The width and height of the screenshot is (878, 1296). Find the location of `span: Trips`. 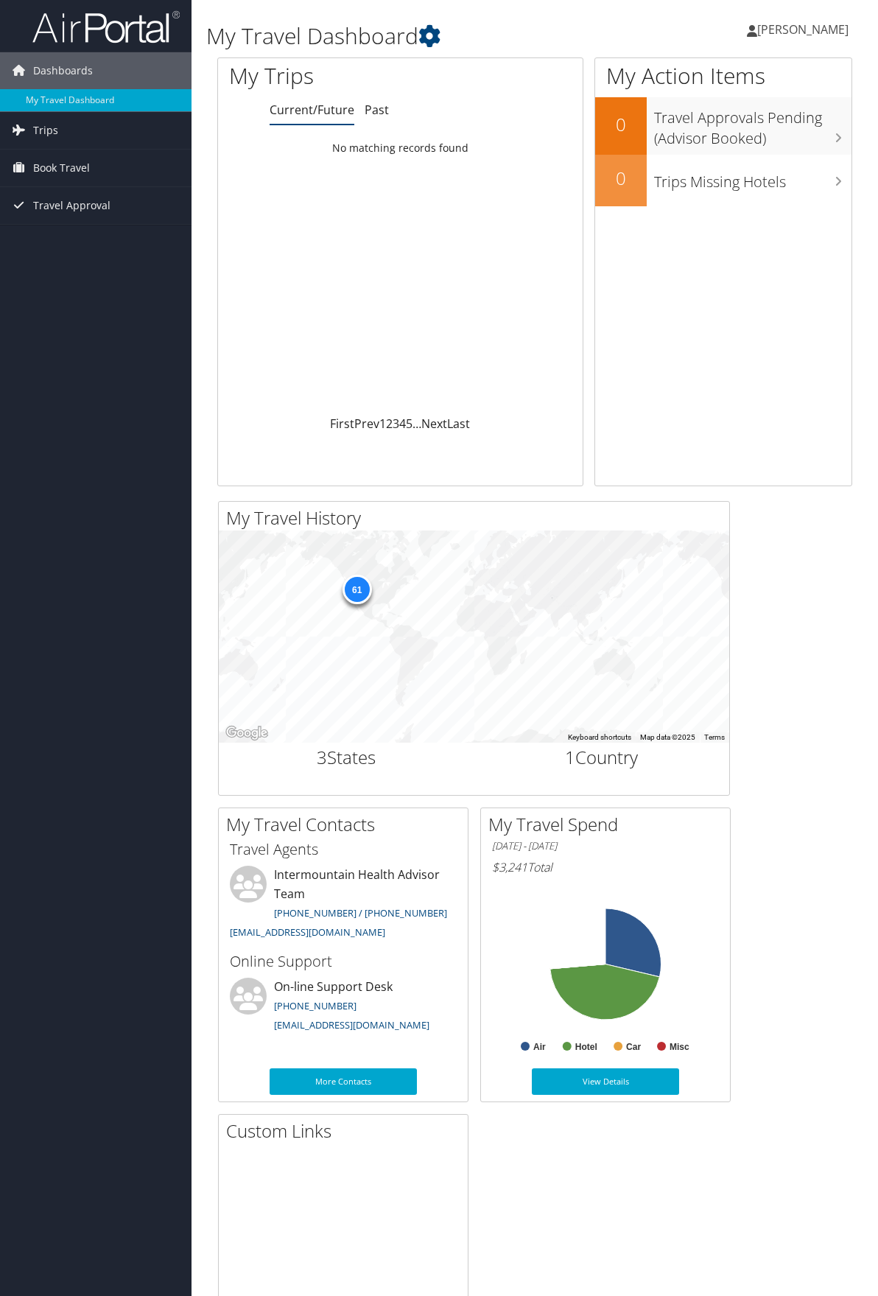

span: Trips is located at coordinates (46, 130).